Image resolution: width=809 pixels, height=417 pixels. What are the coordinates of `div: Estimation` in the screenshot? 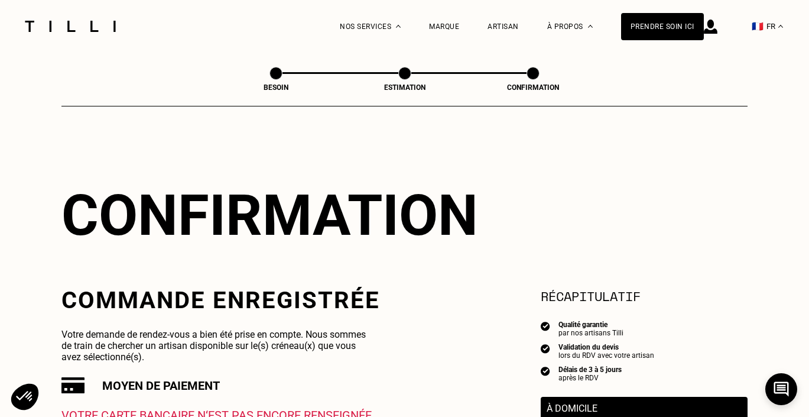 It's located at (405, 87).